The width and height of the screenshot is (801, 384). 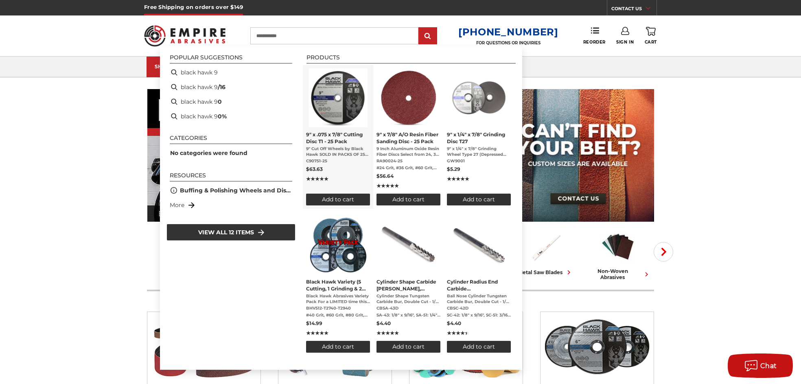 What do you see at coordinates (221, 87) in the screenshot?
I see `b: /16` at bounding box center [221, 87].